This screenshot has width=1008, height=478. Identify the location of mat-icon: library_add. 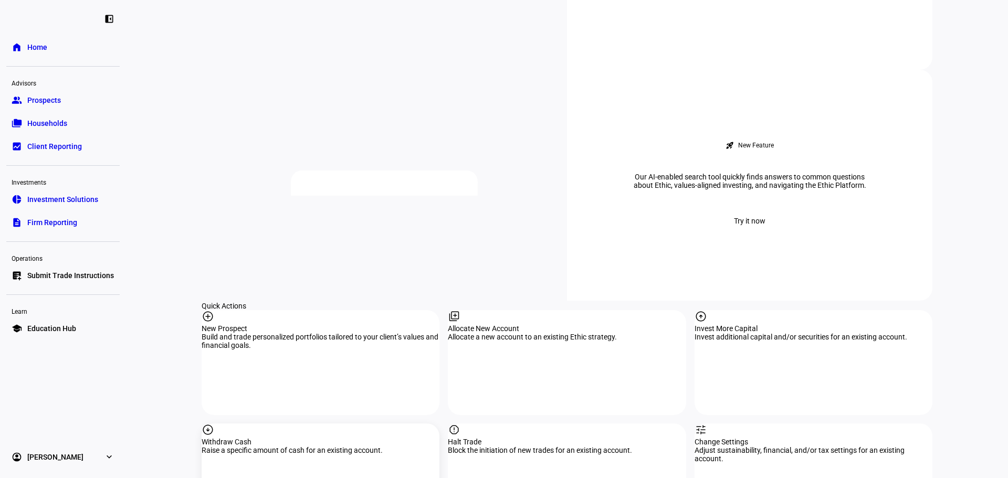
(454, 317).